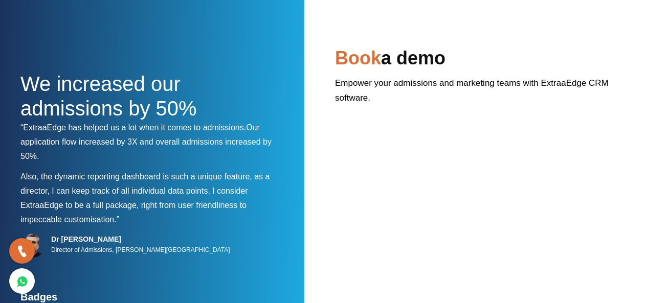 The height and width of the screenshot is (303, 647). What do you see at coordinates (358, 58) in the screenshot?
I see `span: Book` at bounding box center [358, 58].